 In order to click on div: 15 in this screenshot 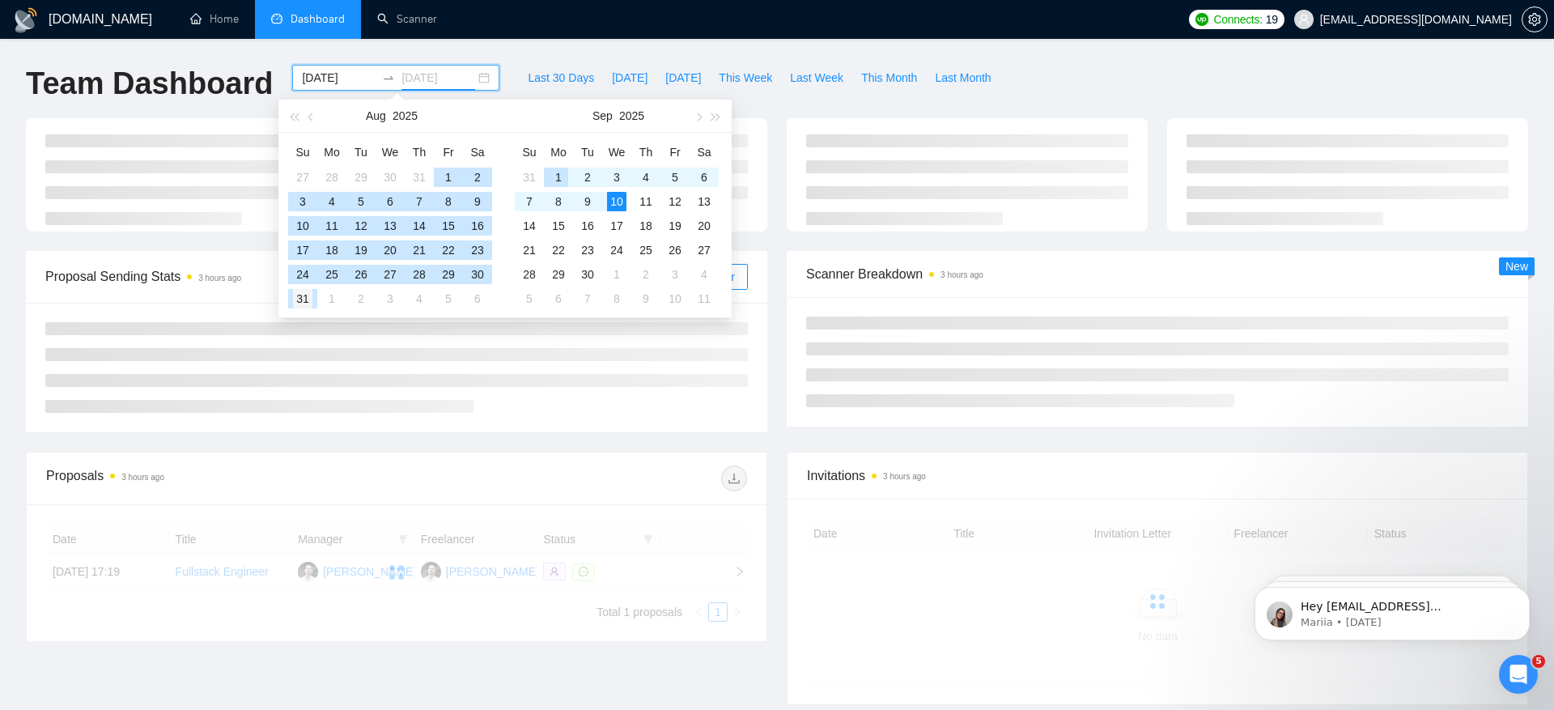, I will do `click(448, 226)`.